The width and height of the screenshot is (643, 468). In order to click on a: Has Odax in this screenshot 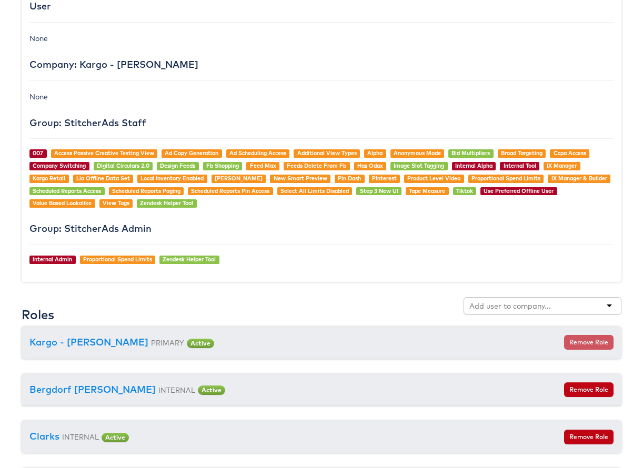, I will do `click(370, 166)`.